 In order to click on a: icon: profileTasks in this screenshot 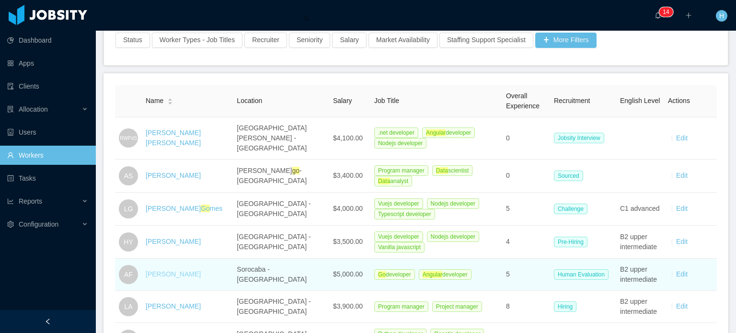, I will do `click(47, 178)`.